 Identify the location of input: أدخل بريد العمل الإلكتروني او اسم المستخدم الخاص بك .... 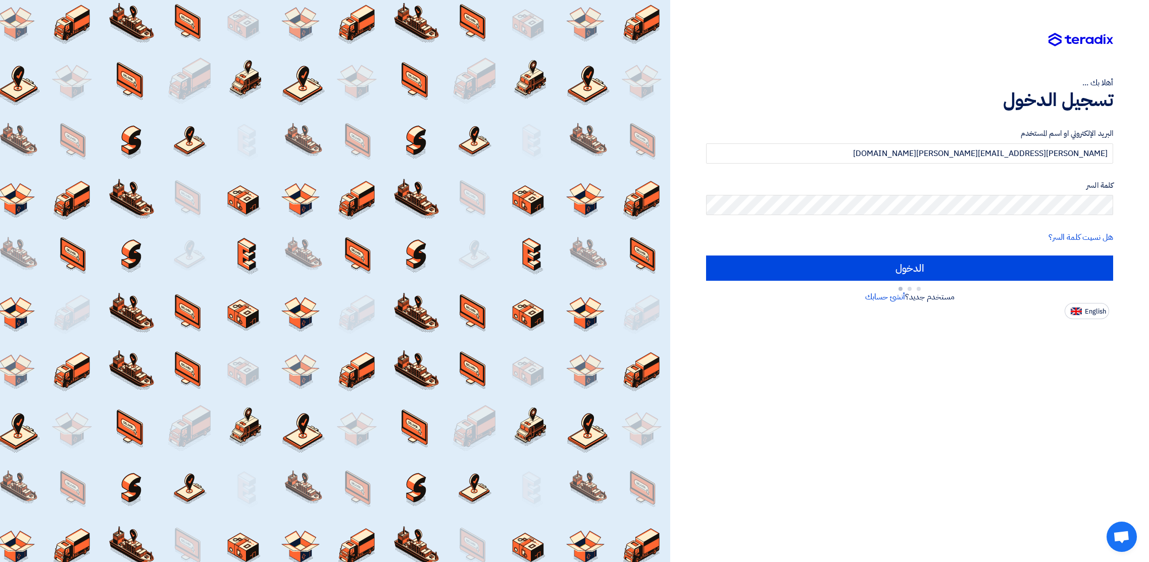
(909, 153).